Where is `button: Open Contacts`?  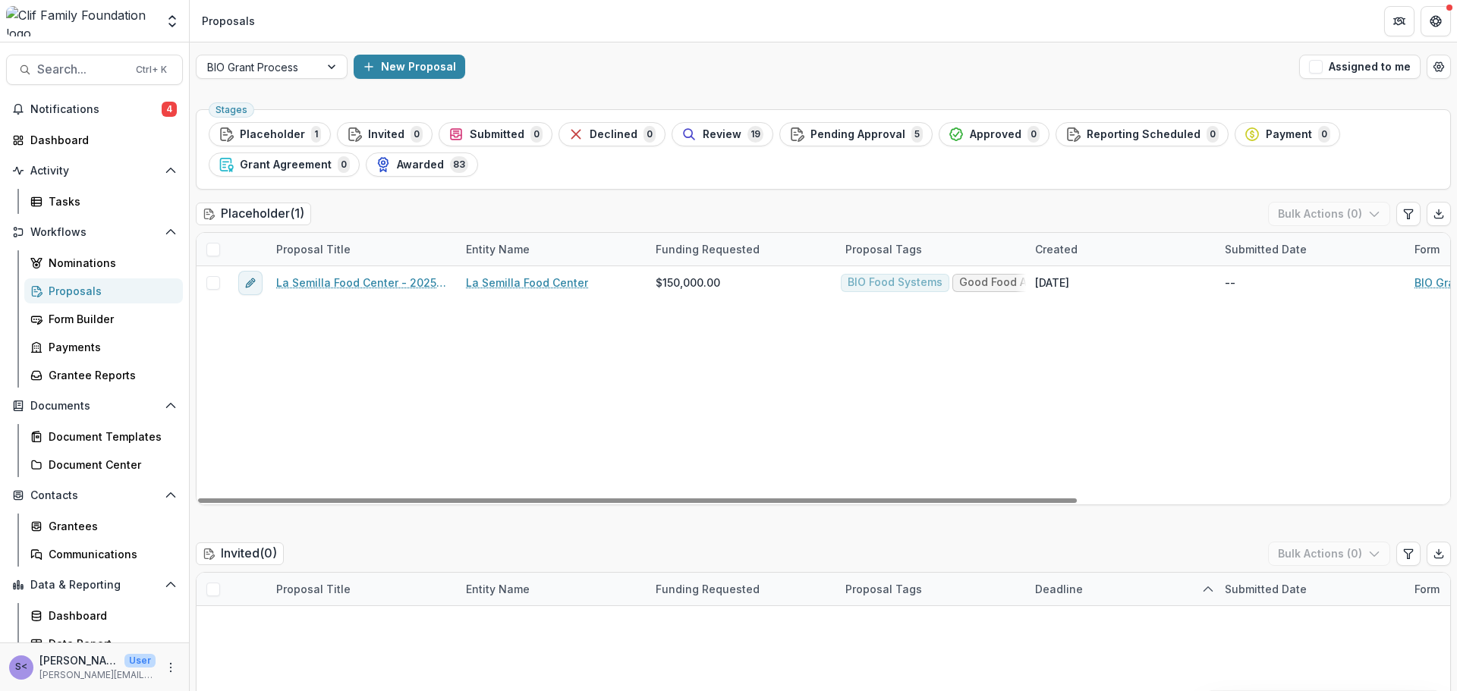
button: Open Contacts is located at coordinates (94, 496).